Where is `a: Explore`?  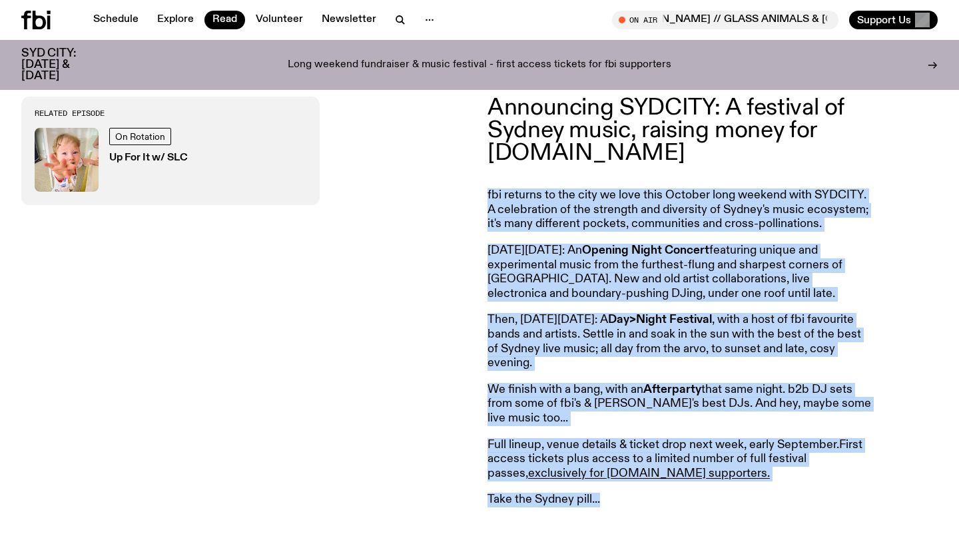
a: Explore is located at coordinates (175, 20).